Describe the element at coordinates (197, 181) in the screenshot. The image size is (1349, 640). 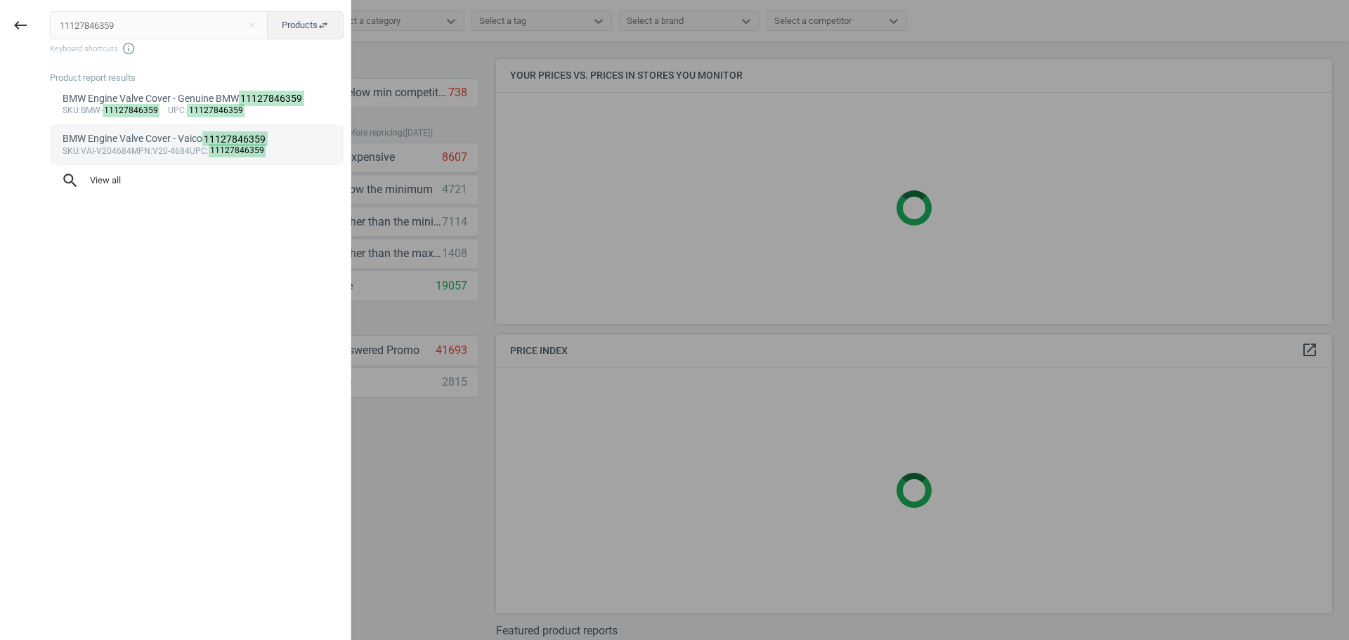
I see `span: View all` at that location.